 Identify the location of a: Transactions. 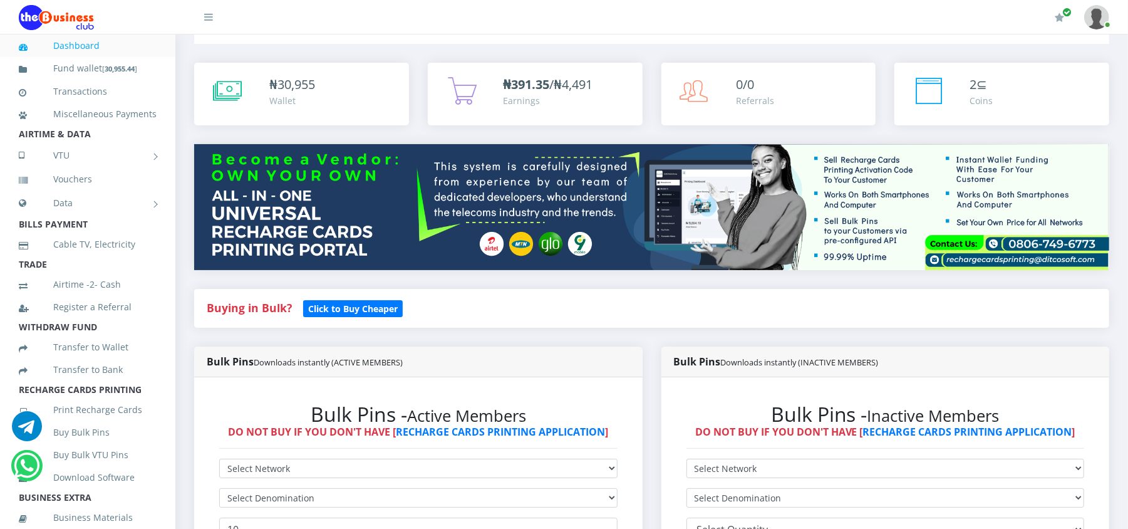
(88, 91).